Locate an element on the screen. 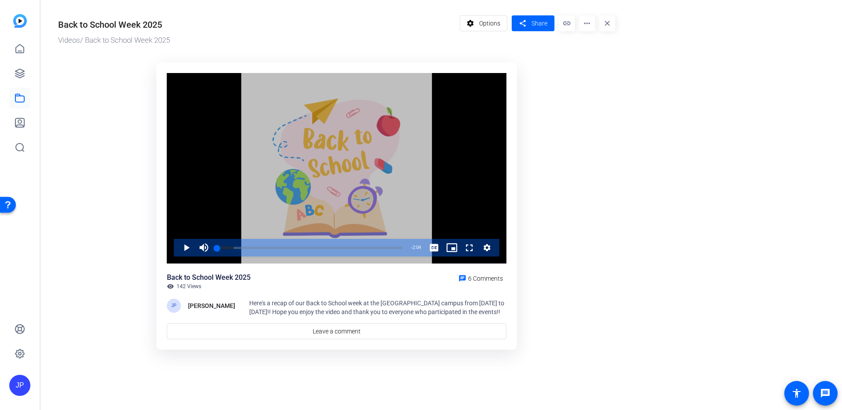 This screenshot has width=842, height=410. button: Options is located at coordinates (483, 23).